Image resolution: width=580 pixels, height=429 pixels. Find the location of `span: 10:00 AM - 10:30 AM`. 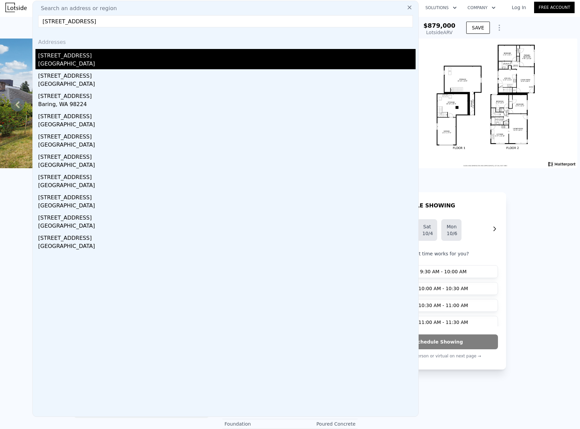

span: 10:00 AM - 10:30 AM is located at coordinates (443, 288).